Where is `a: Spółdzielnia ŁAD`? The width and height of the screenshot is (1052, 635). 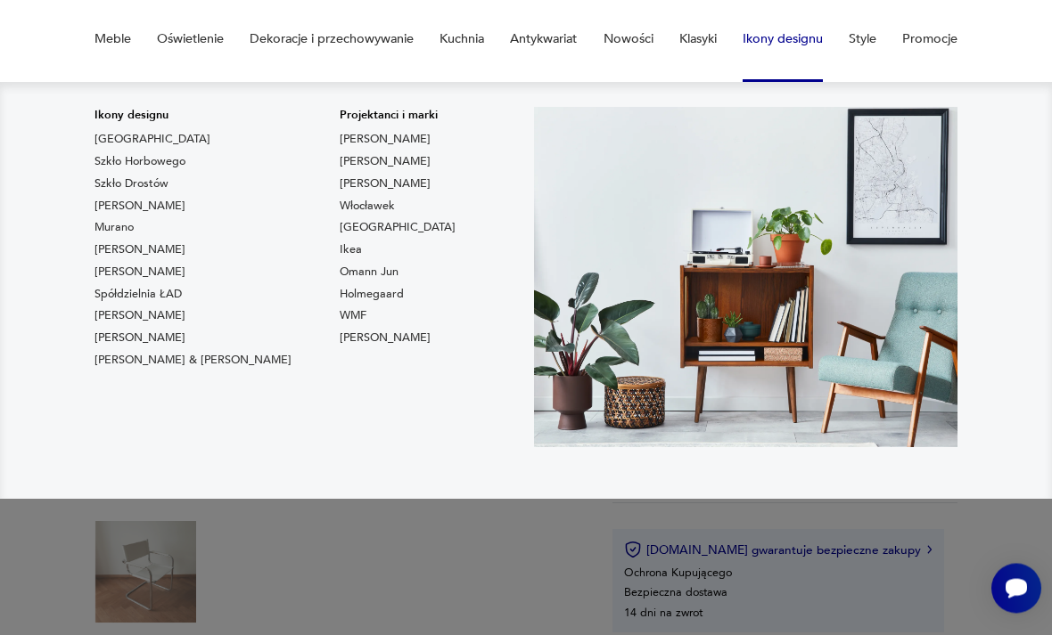 a: Spółdzielnia ŁAD is located at coordinates (138, 295).